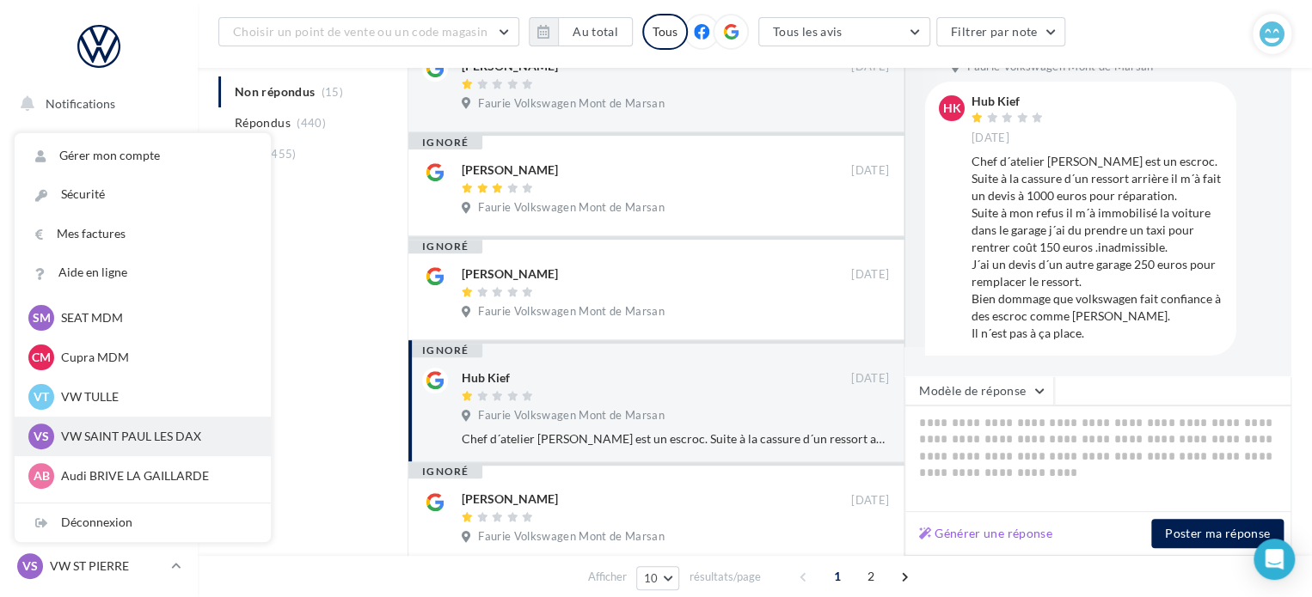  I want to click on a: VS VW ST PIERRE, so click(99, 566).